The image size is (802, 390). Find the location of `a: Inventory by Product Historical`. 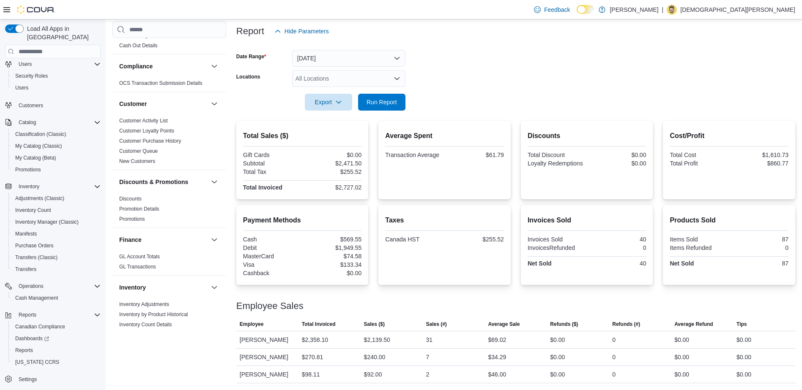

a: Inventory by Product Historical is located at coordinates (153, 315).